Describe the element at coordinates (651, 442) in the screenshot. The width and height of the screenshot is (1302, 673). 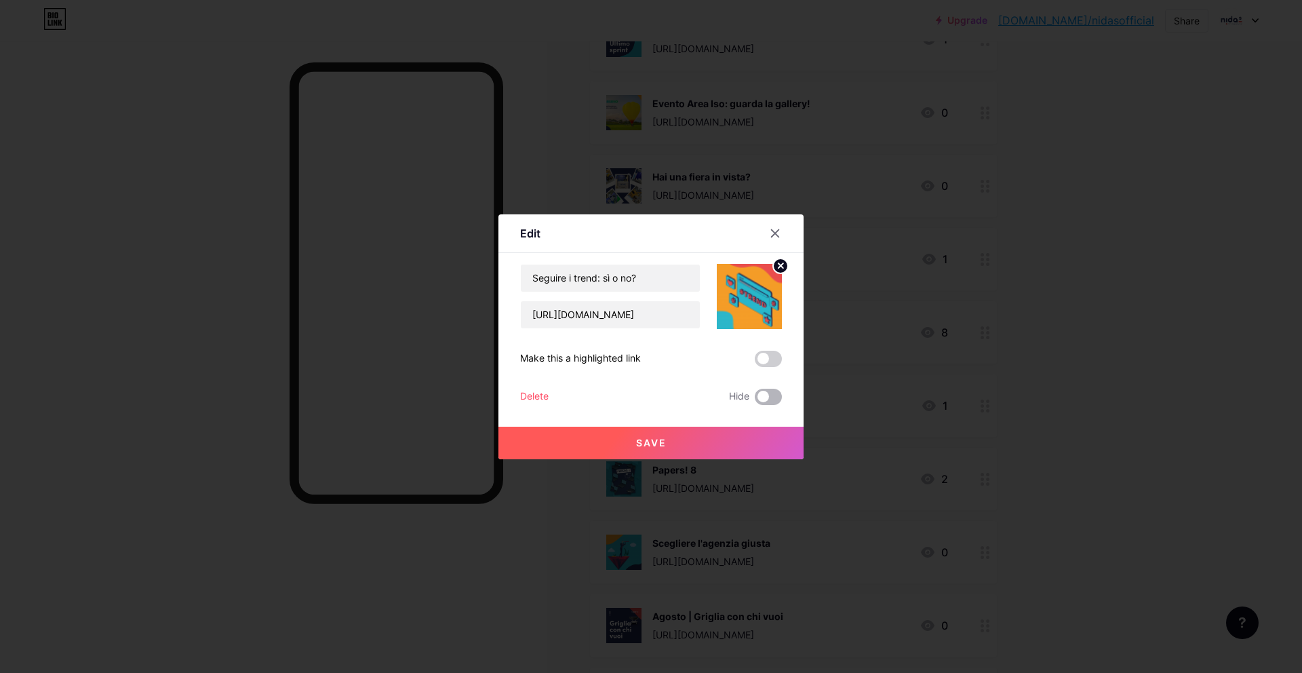
I see `span: Save` at that location.